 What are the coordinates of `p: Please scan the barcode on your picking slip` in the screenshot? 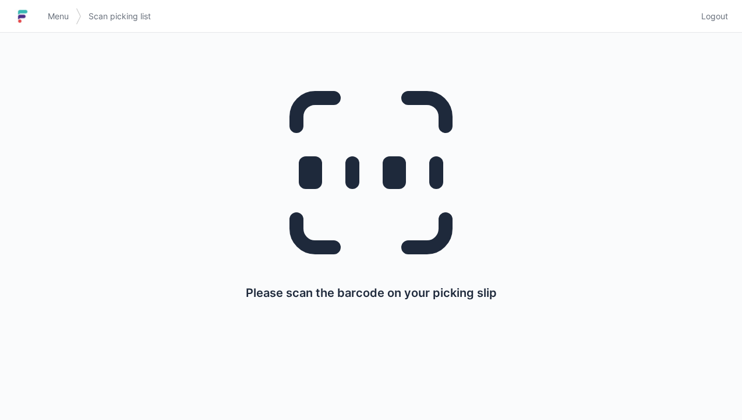 It's located at (371, 293).